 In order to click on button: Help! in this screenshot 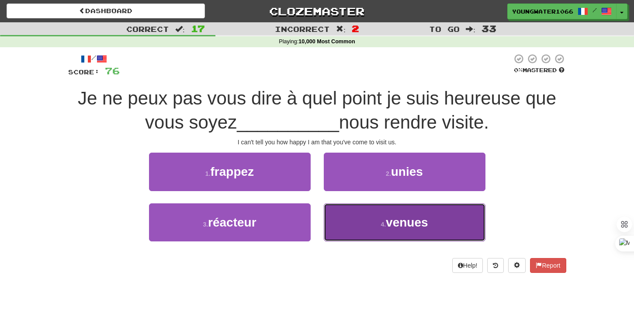, I will do `click(467, 265)`.